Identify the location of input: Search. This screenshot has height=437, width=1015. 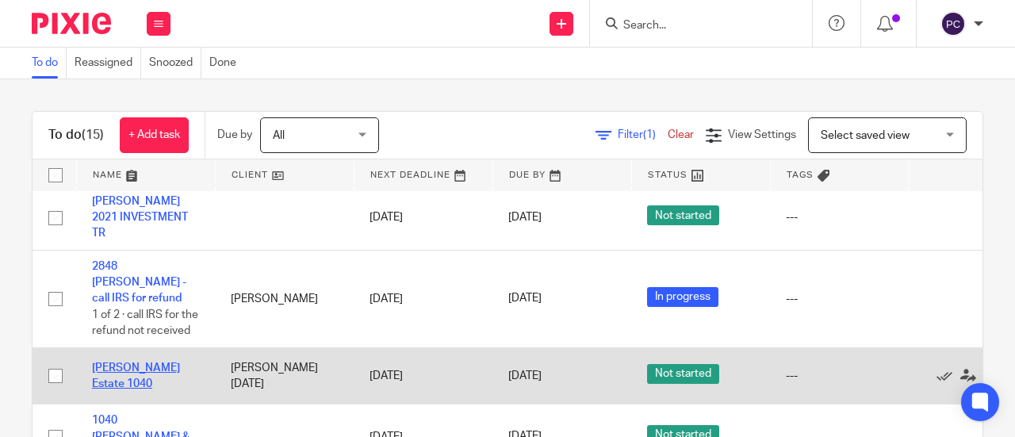
(693, 26).